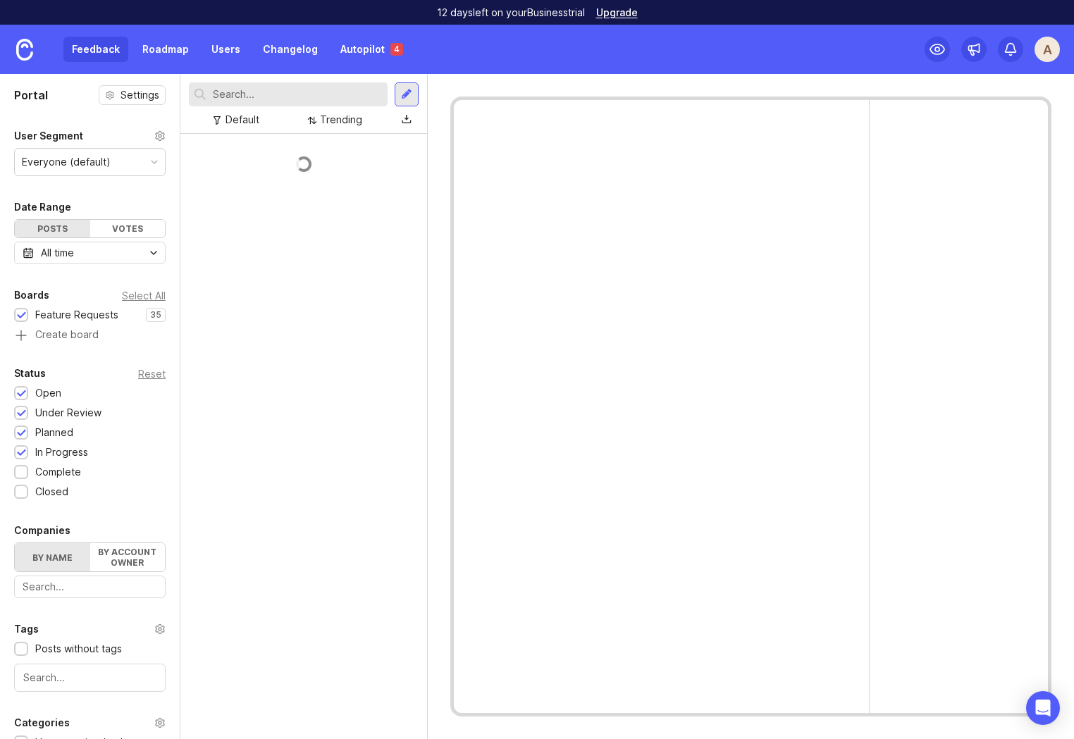 This screenshot has height=739, width=1074. I want to click on a: Settings, so click(132, 95).